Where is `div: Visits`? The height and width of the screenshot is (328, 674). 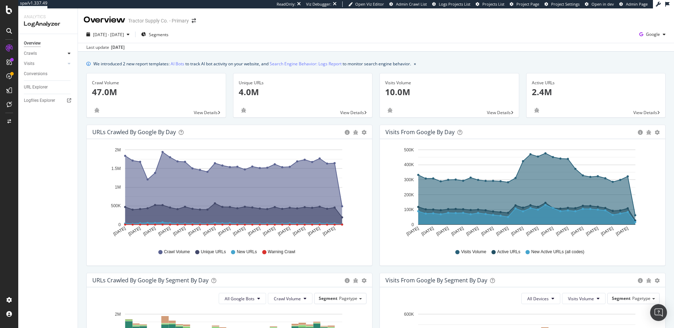 div: Visits is located at coordinates (29, 64).